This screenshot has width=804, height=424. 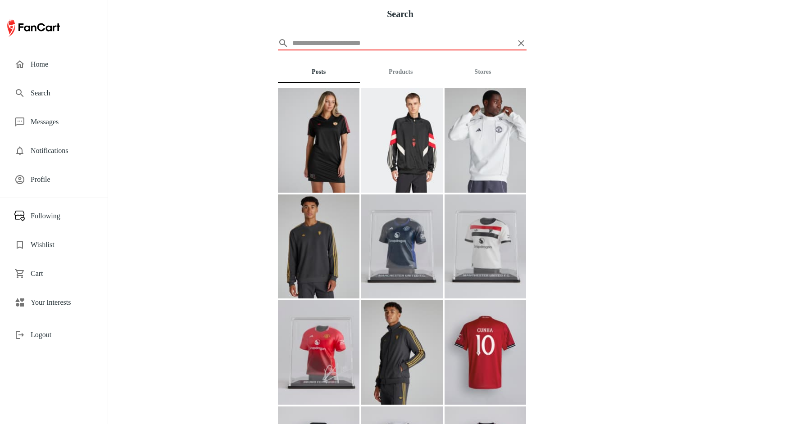 What do you see at coordinates (54, 180) in the screenshot?
I see `div: Profile` at bounding box center [54, 180].